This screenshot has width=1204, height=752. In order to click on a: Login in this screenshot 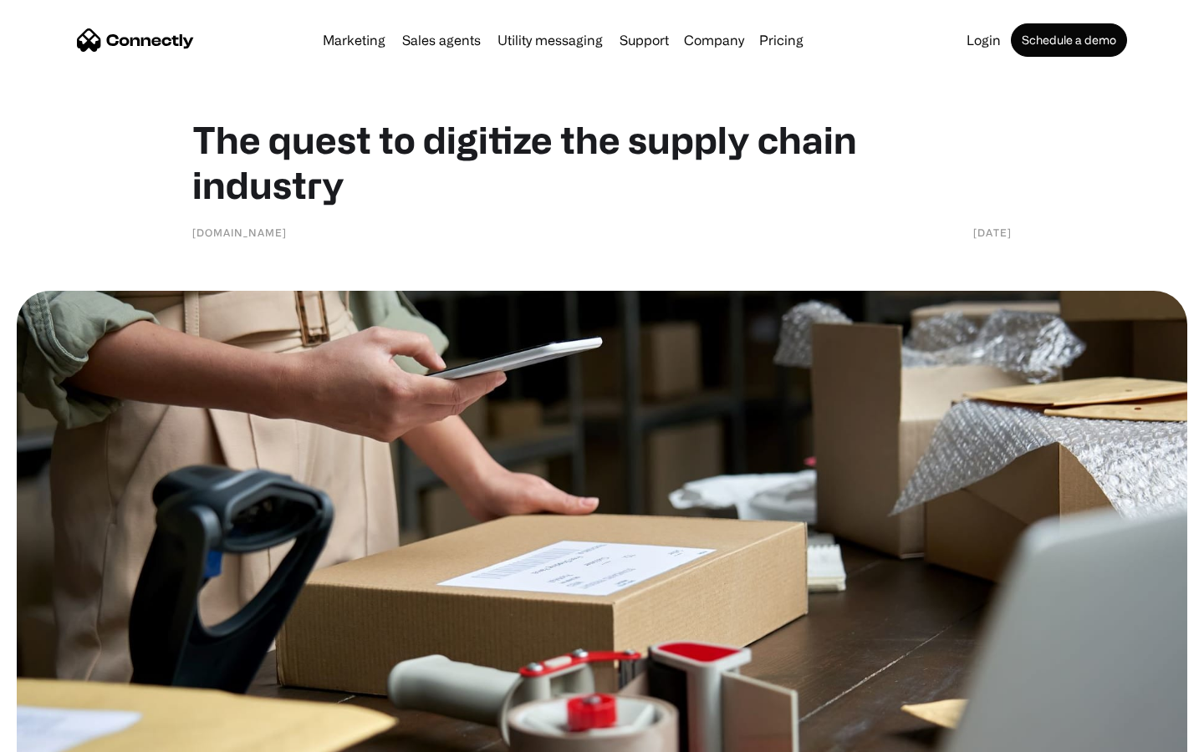, I will do `click(983, 40)`.